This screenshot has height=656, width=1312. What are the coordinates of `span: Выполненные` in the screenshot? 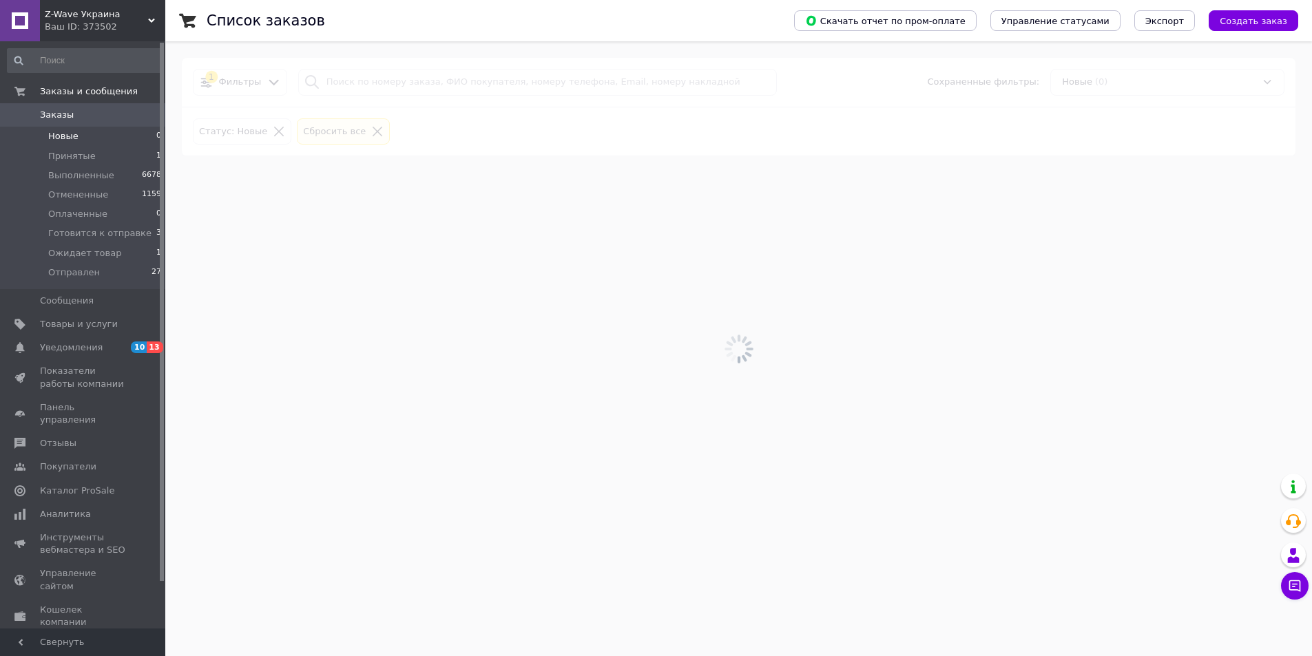 It's located at (81, 176).